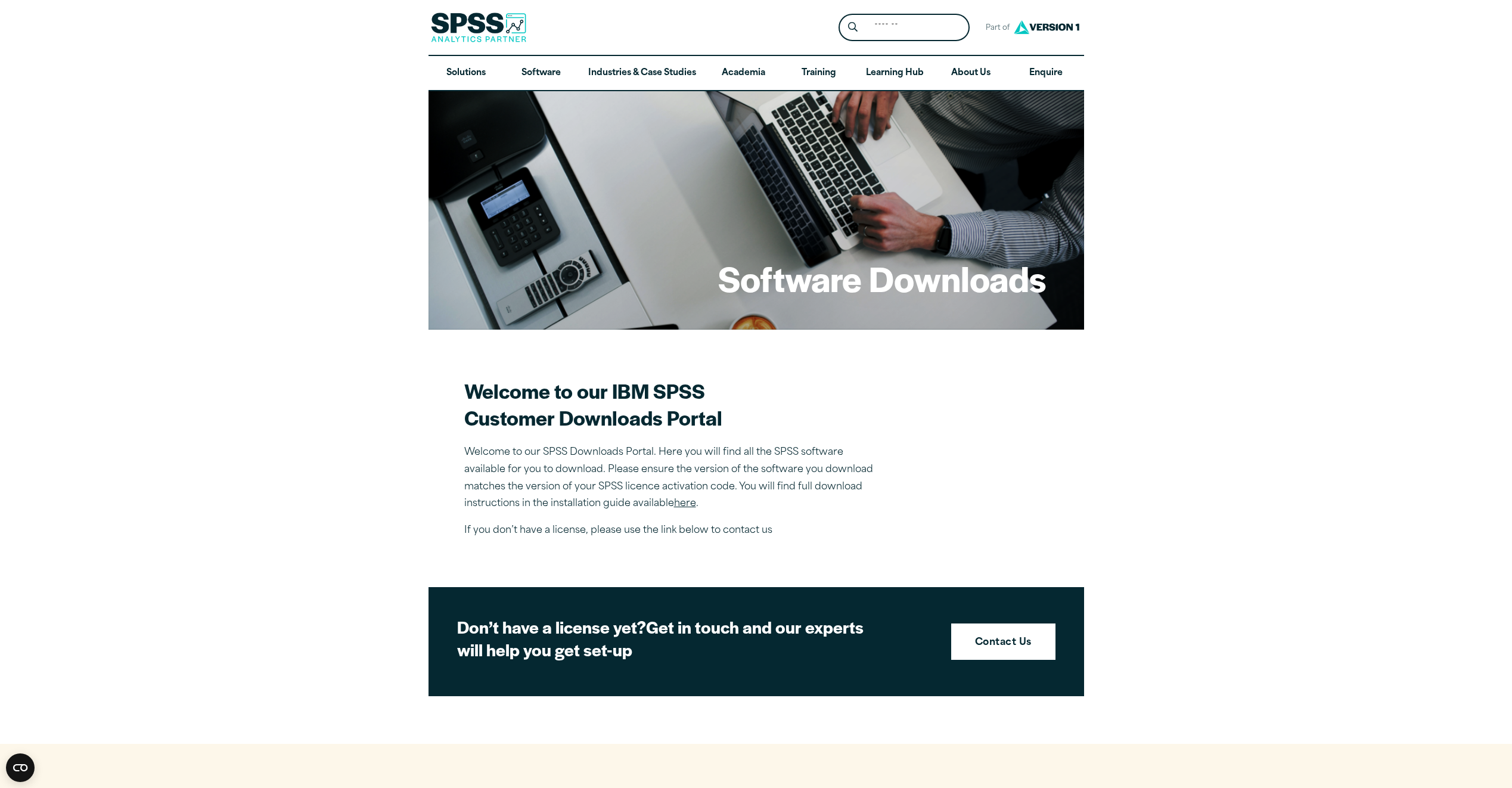  I want to click on button: Open CMP widget, so click(20, 767).